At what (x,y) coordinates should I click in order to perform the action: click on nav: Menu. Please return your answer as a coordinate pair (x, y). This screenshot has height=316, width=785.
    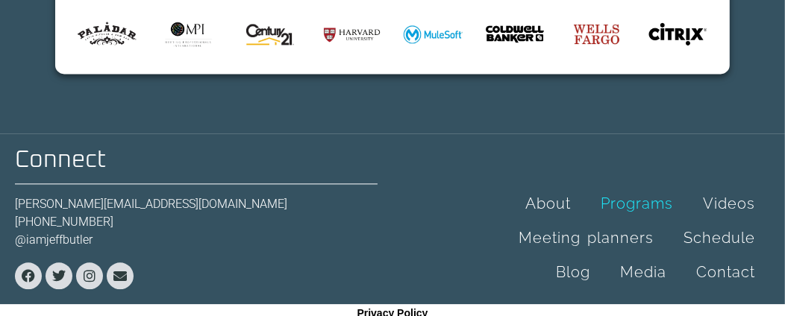
    Looking at the image, I should click on (633, 238).